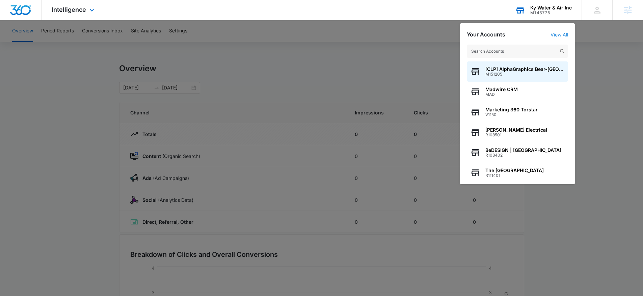 This screenshot has height=296, width=643. Describe the element at coordinates (516, 135) in the screenshot. I see `span: R108501` at that location.